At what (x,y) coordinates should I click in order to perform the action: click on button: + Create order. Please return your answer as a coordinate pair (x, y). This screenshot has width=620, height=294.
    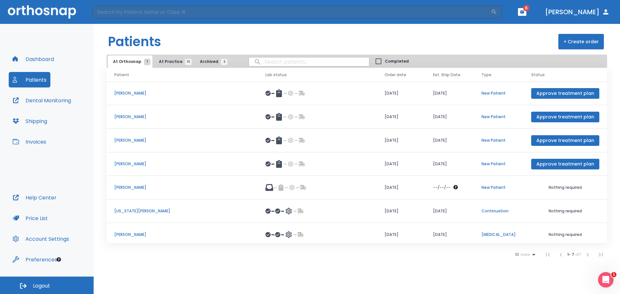
    Looking at the image, I should click on (581, 42).